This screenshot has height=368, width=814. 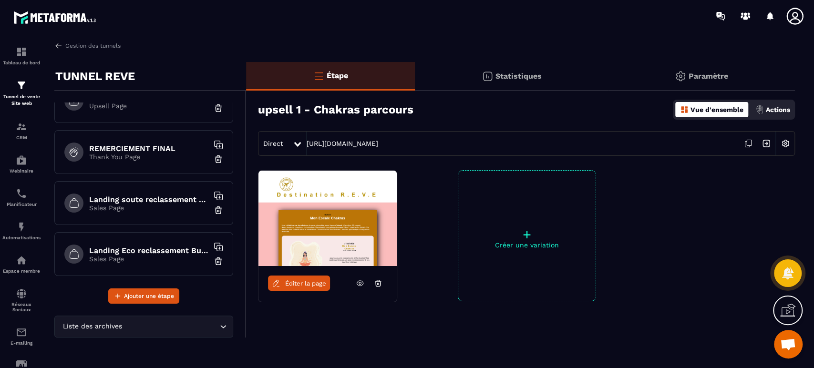 What do you see at coordinates (21, 171) in the screenshot?
I see `p: Webinaire` at bounding box center [21, 171].